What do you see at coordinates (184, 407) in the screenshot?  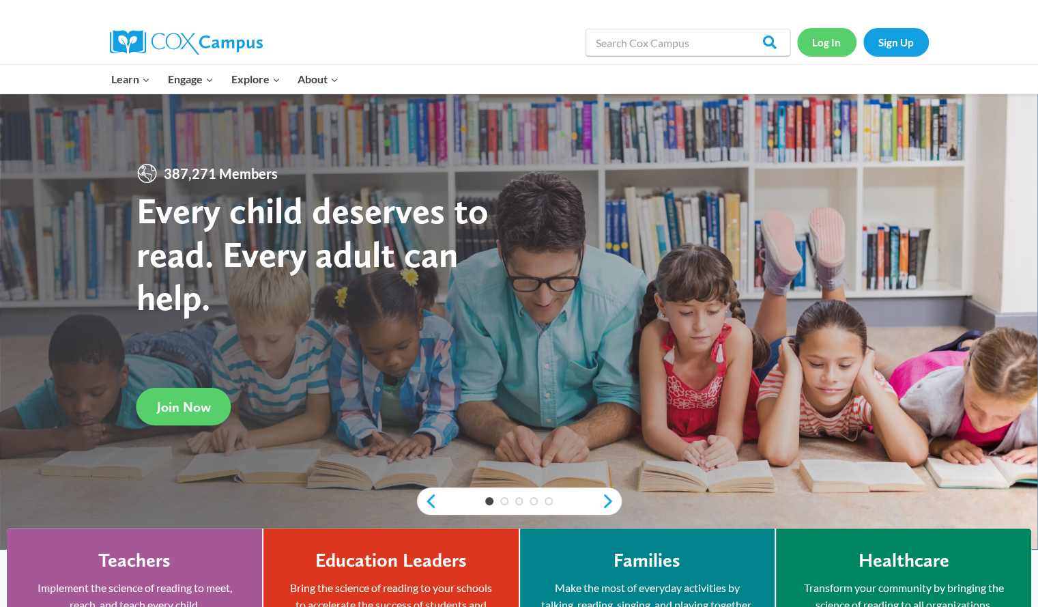 I see `span: Join Now` at bounding box center [184, 407].